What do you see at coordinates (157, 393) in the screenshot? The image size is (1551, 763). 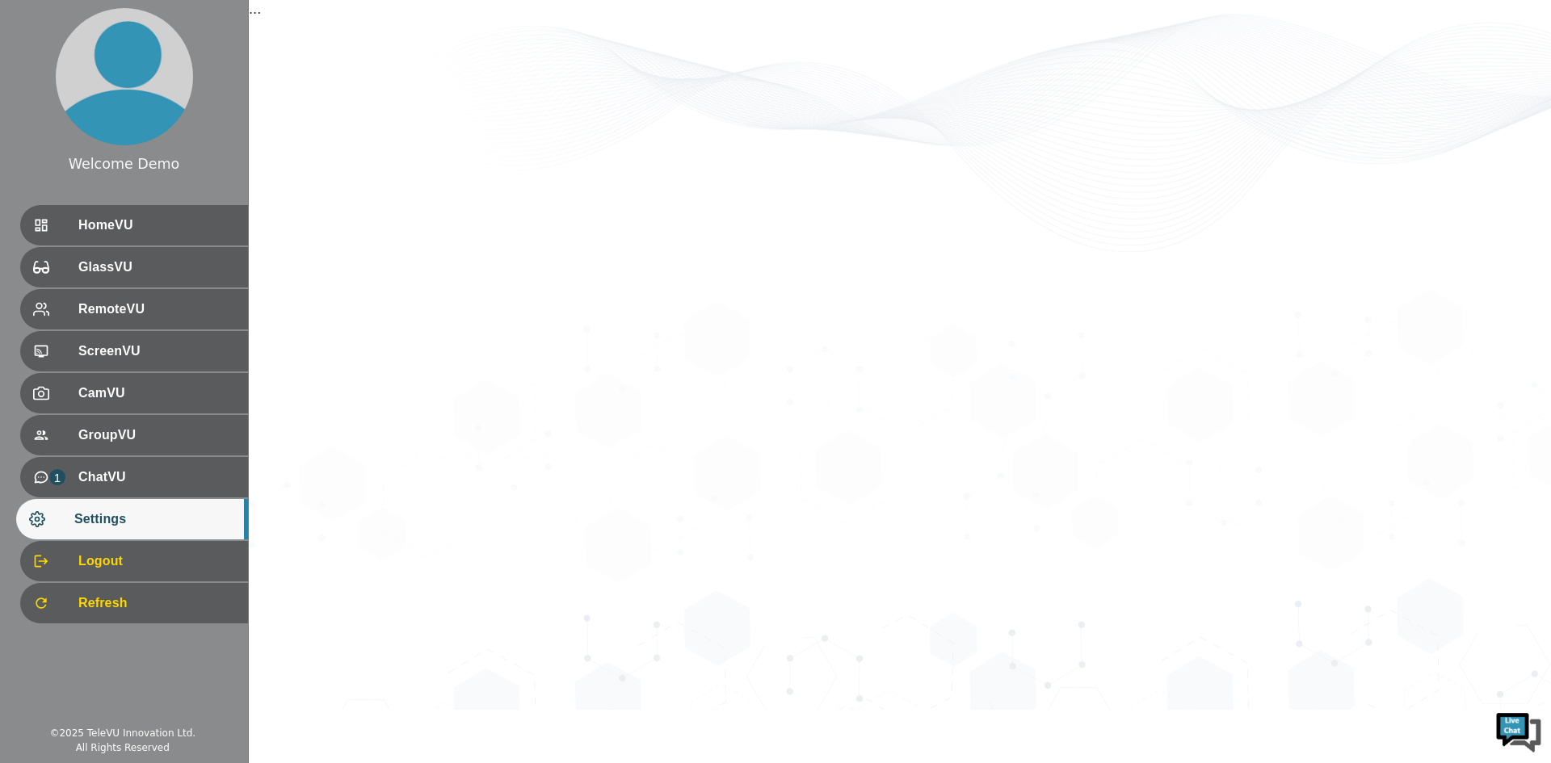 I see `span: CamVU` at bounding box center [157, 393].